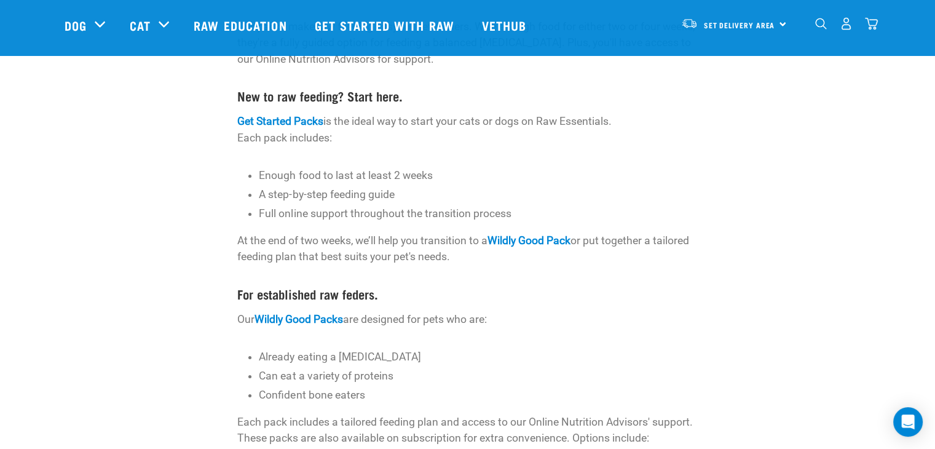 This screenshot has height=449, width=935. What do you see at coordinates (467, 95) in the screenshot?
I see `h4: New to raw feeding? Start here.` at bounding box center [467, 95].